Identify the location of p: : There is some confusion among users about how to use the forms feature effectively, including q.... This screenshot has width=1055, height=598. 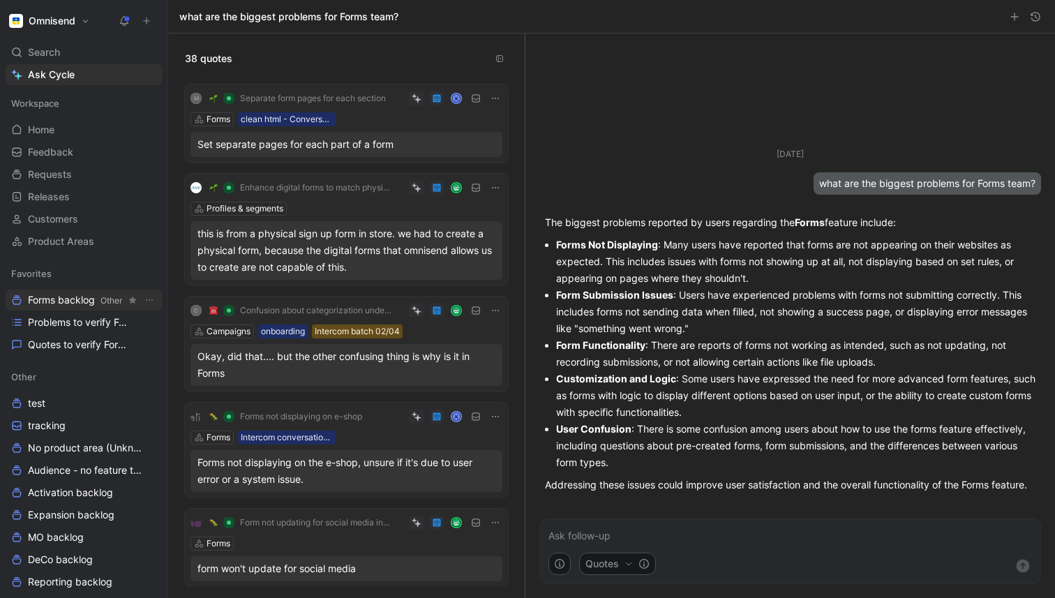
(795, 446).